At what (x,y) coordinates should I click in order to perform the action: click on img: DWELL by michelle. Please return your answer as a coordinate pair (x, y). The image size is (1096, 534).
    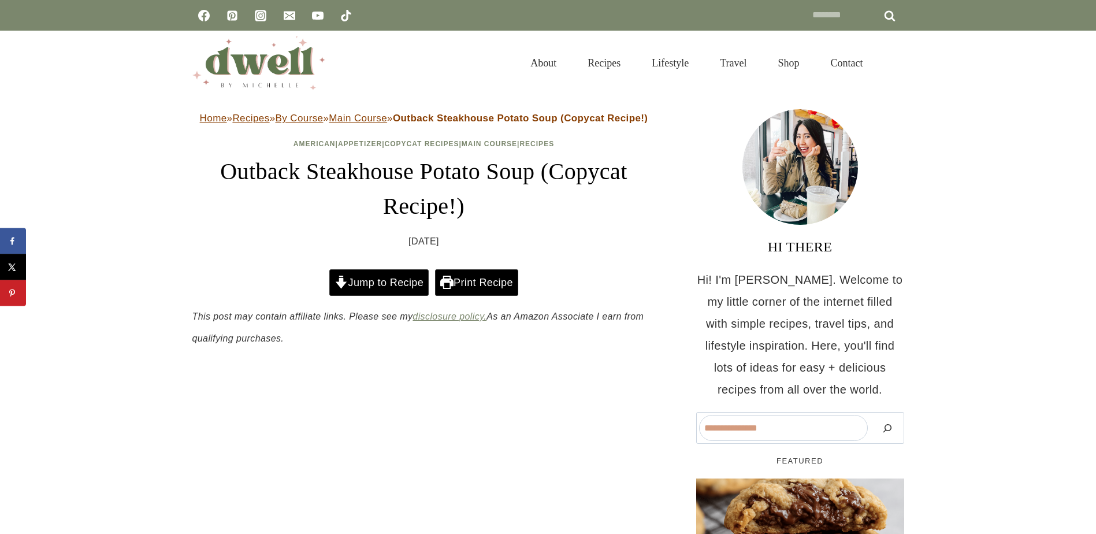
    Looking at the image, I should click on (259, 63).